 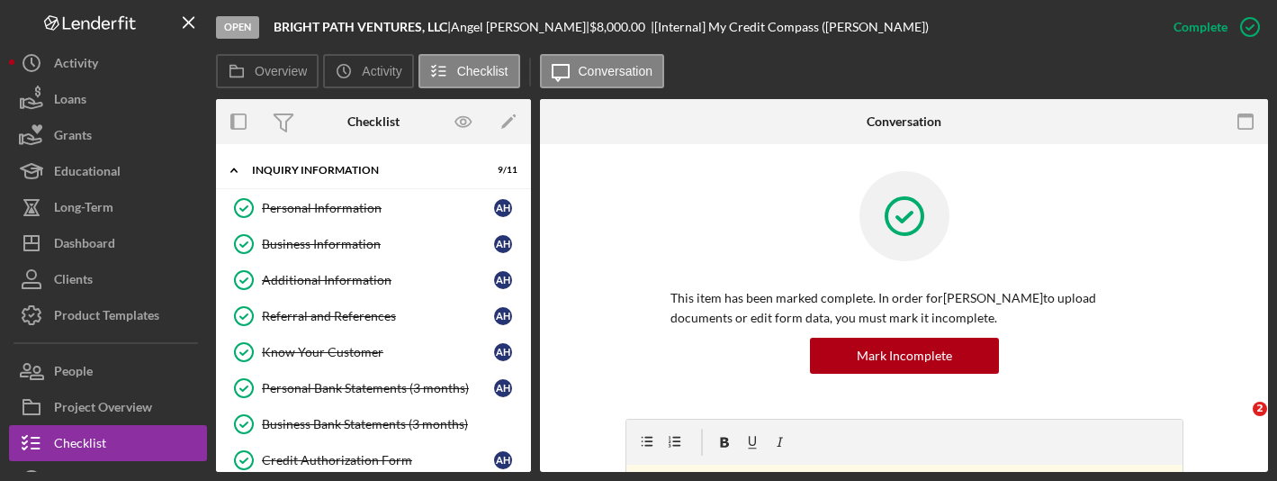 I want to click on a: Business Bank Statements (3 months), so click(x=373, y=424).